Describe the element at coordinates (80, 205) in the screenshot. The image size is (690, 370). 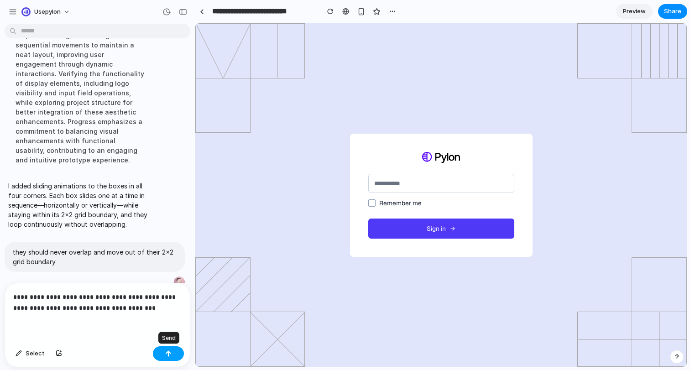
I see `p: I added sliding animations to the boxes in all four corners. Each box slides one at a time in seq...` at that location.